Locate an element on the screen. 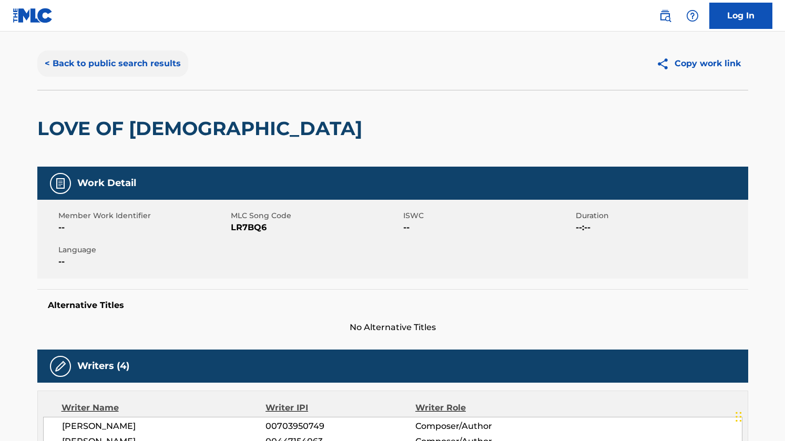  img: MLC Logo is located at coordinates (33, 15).